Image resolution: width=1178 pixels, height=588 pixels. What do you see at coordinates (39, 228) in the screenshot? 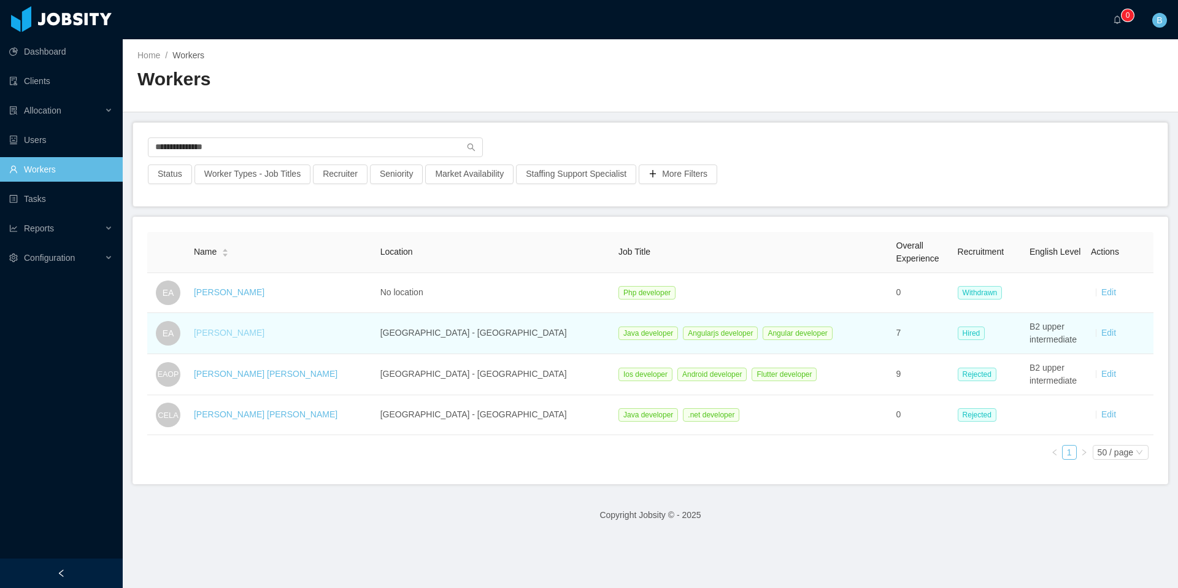
I see `span: Reports` at bounding box center [39, 228].